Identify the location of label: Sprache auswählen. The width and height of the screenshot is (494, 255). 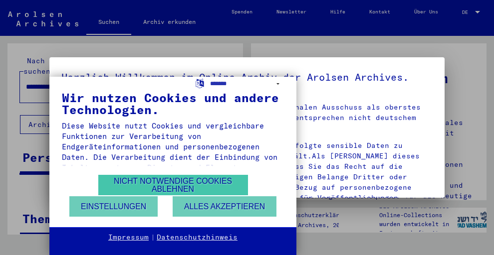
(200, 82).